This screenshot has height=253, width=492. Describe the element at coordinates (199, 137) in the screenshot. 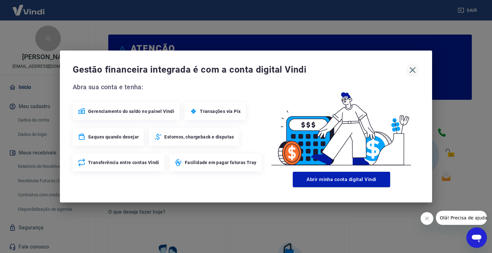

I see `span: Estornos, chargeback e disputas` at that location.